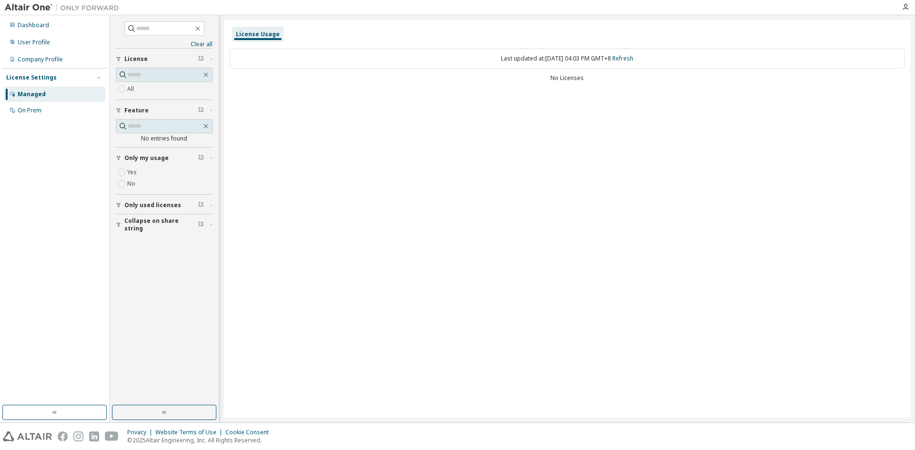 Image resolution: width=915 pixels, height=450 pixels. I want to click on a: Refresh, so click(623, 58).